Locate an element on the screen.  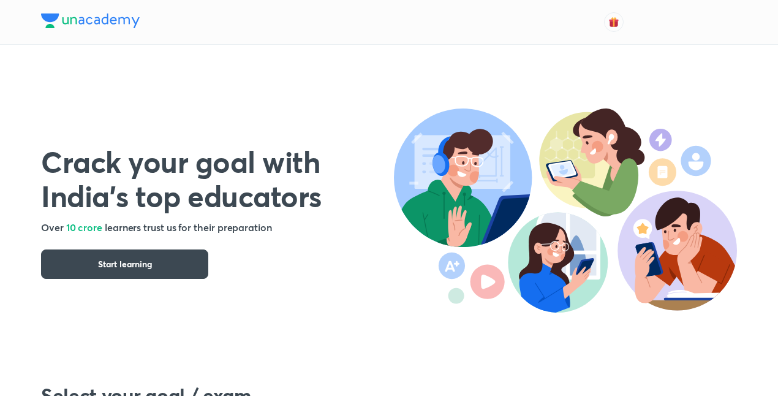
h5: Over learners trust us for their preparation is located at coordinates (217, 227).